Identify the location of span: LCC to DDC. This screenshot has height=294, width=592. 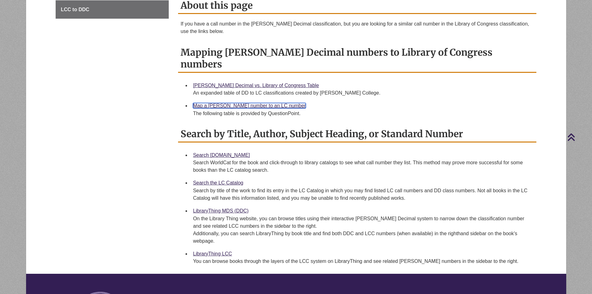
(75, 9).